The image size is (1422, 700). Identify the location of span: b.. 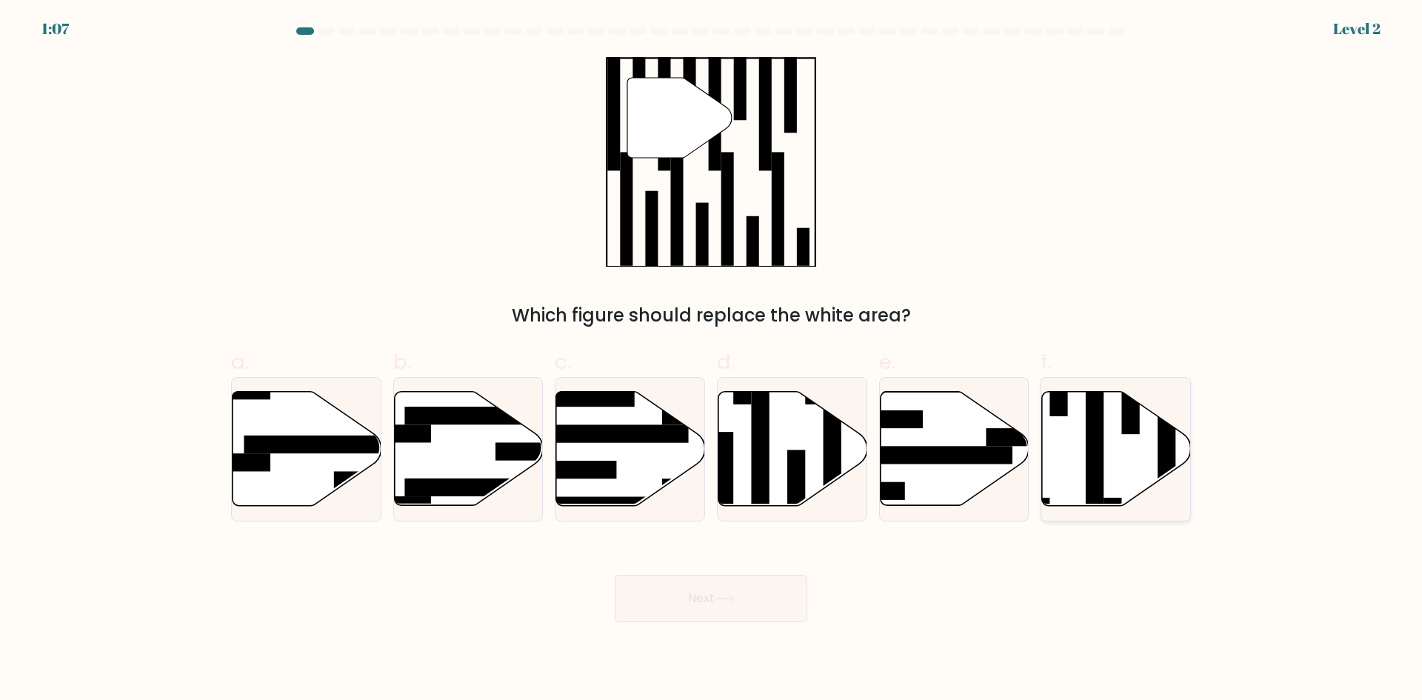
(402, 362).